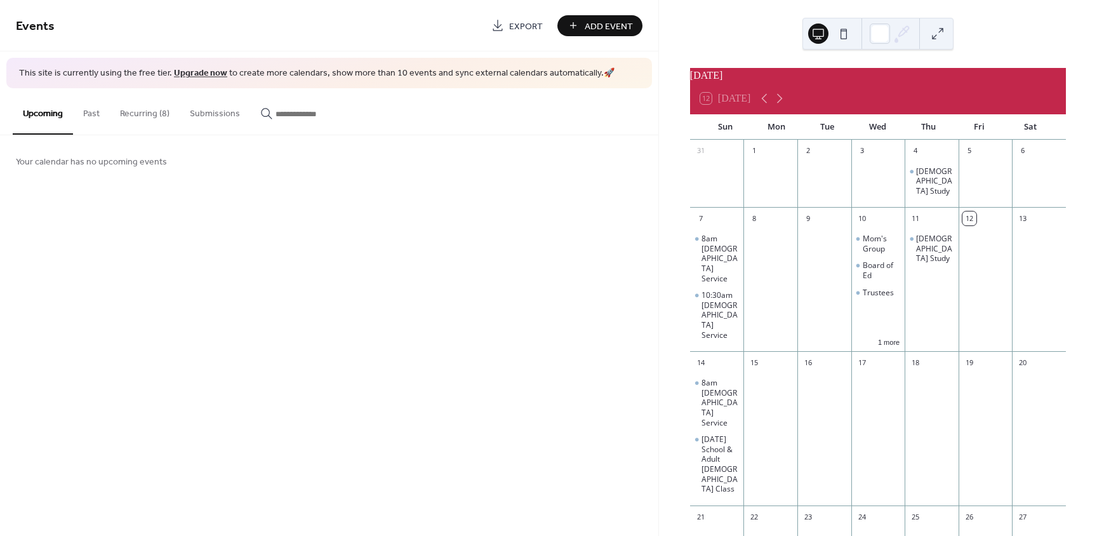 This screenshot has height=536, width=1097. I want to click on button: 1 more, so click(889, 341).